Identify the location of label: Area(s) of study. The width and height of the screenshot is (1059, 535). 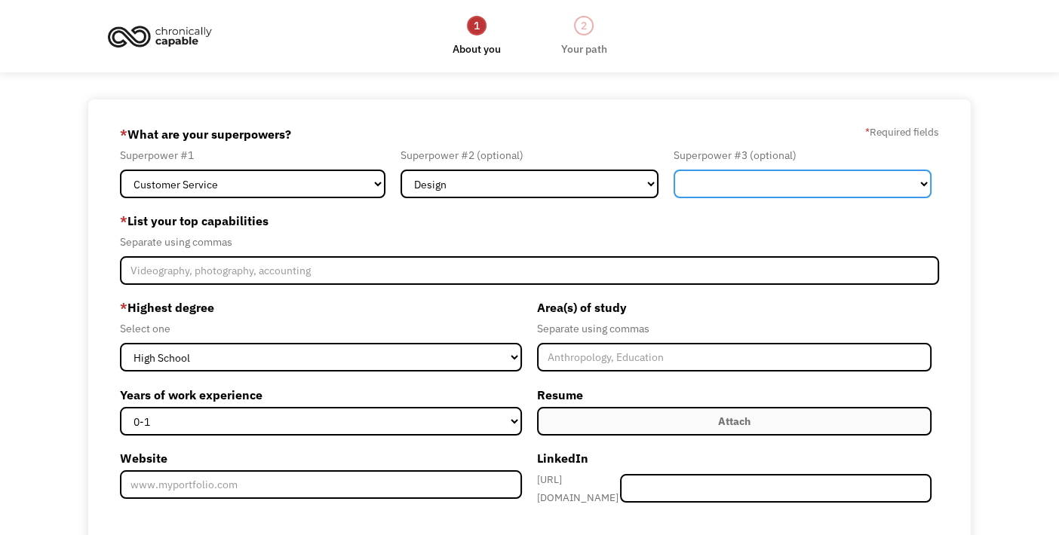
(734, 308).